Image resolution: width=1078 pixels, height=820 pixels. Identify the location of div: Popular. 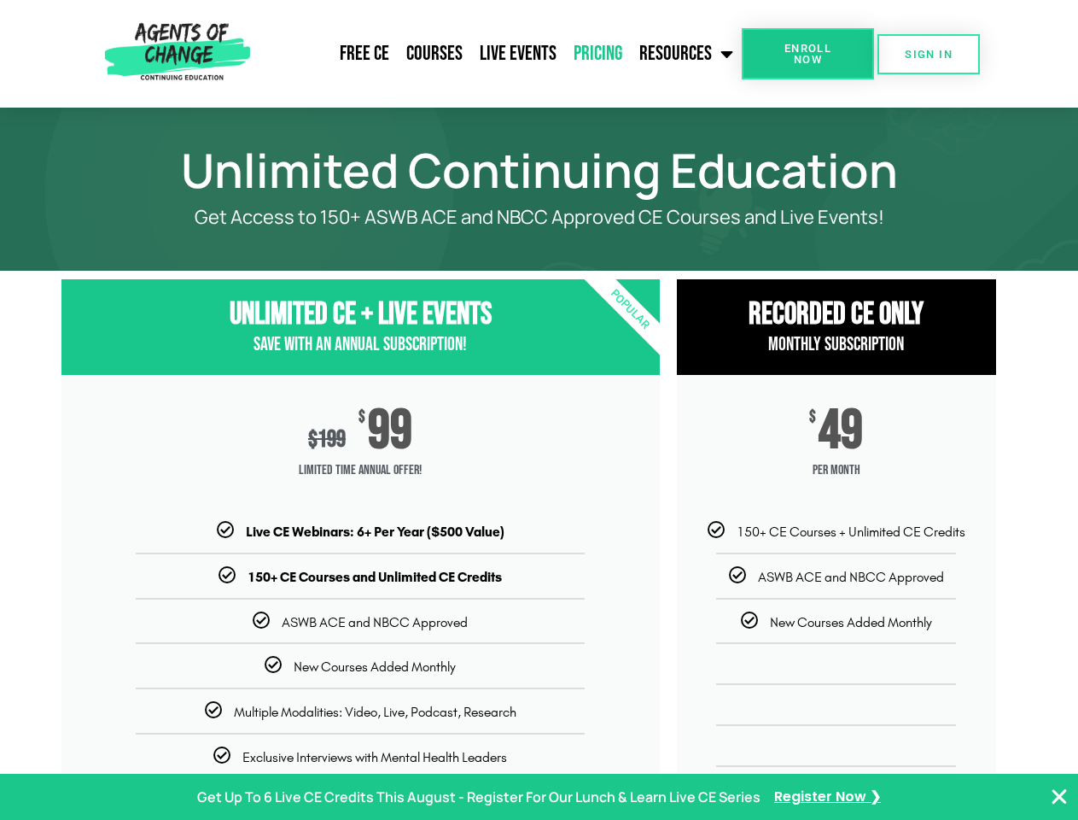
(629, 309).